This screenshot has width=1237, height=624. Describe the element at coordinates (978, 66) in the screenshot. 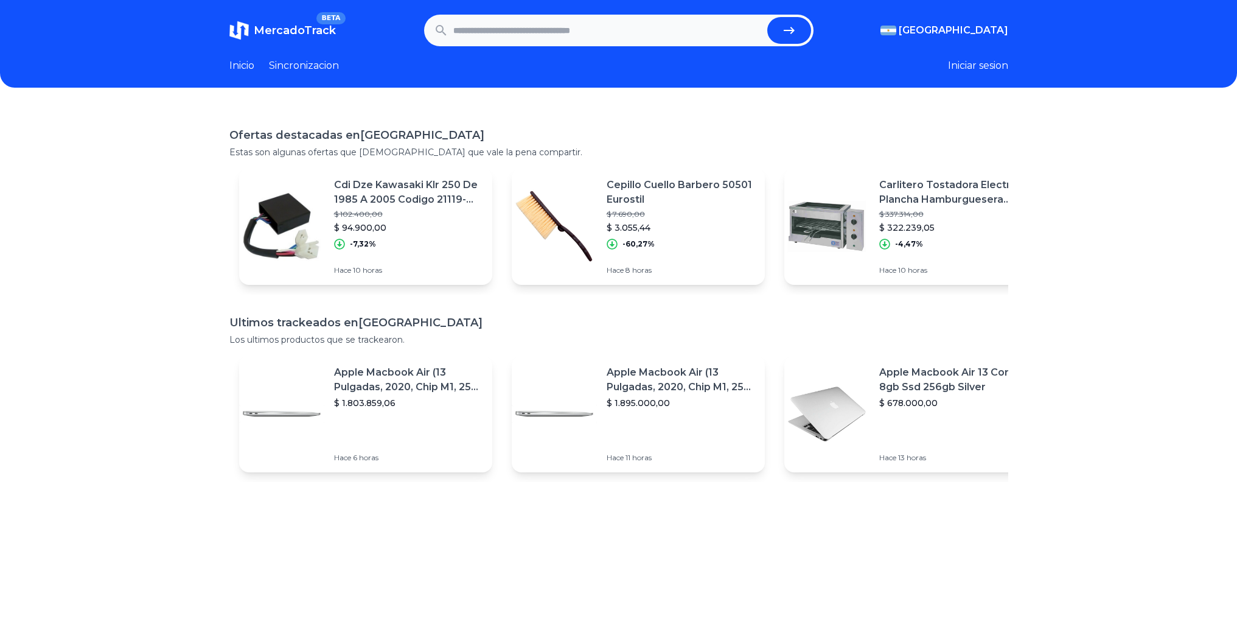

I see `button: Iniciar sesion` at that location.